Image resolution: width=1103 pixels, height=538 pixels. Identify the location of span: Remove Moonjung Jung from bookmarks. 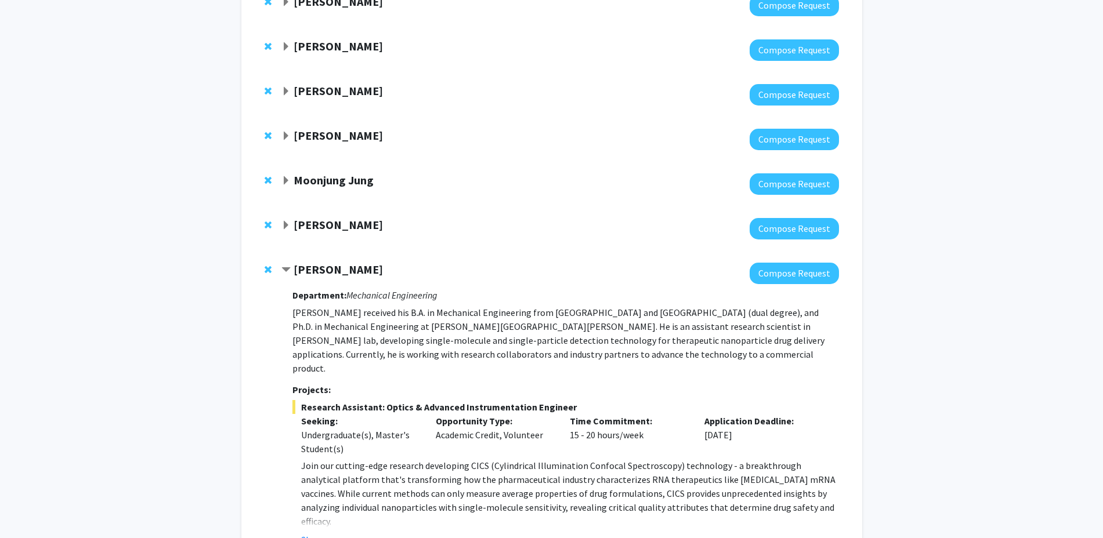
(268, 180).